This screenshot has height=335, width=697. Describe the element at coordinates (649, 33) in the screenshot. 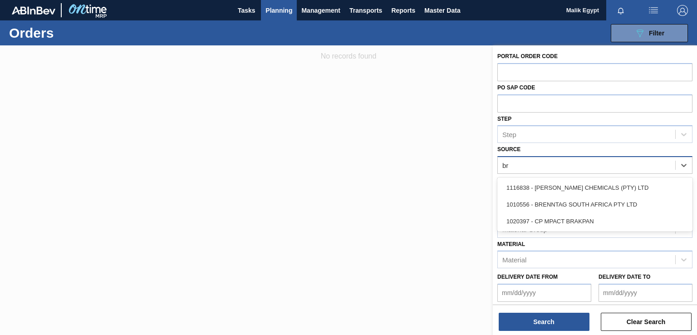

I see `button: Filter` at that location.